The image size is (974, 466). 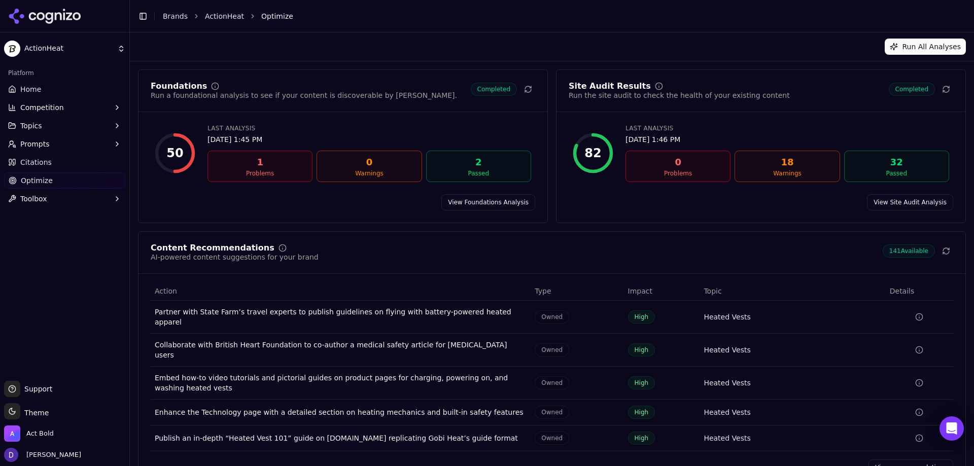 I want to click on div: Content Recommendations, so click(x=213, y=248).